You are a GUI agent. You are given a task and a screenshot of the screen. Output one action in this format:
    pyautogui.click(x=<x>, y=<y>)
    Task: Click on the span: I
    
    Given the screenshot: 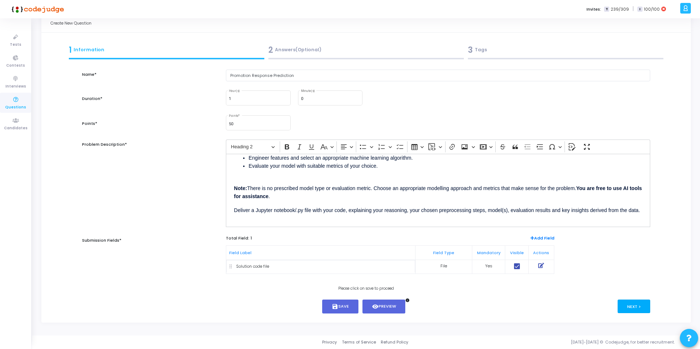 What is the action you would take?
    pyautogui.click(x=640, y=9)
    